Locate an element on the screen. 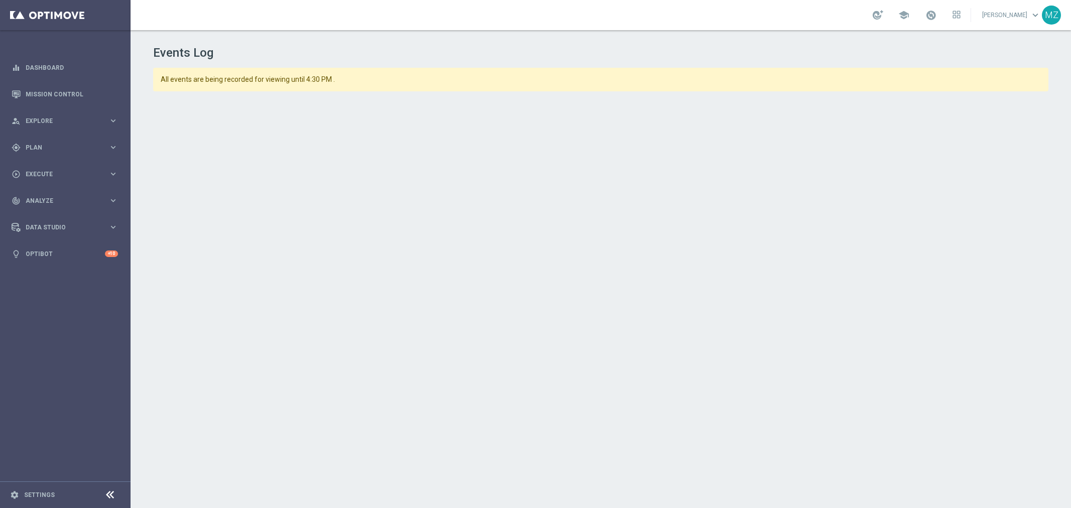 The image size is (1071, 508). button: lightbulb Optibot +10 is located at coordinates (65, 254).